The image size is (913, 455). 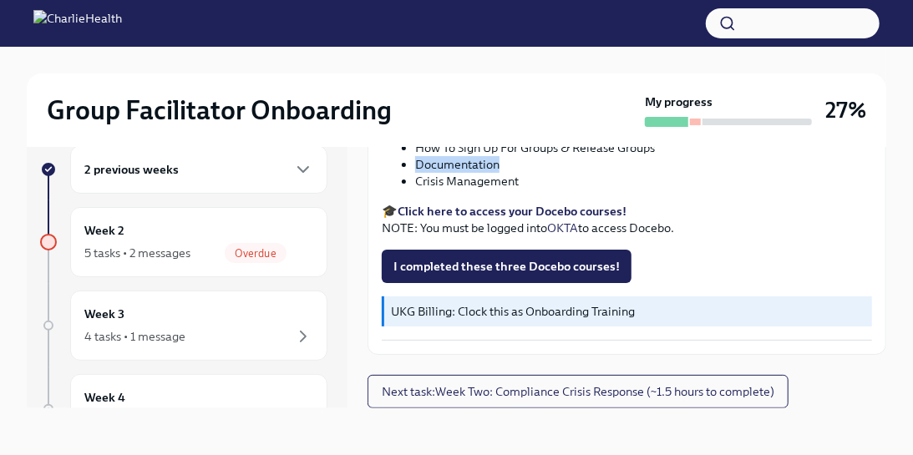 What do you see at coordinates (506, 266) in the screenshot?
I see `span: I completed these three Docebo courses!` at bounding box center [506, 266].